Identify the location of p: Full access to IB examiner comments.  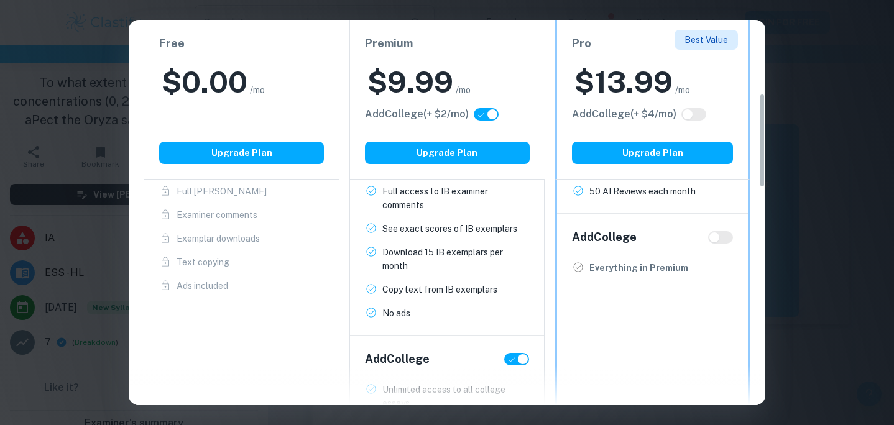
(455, 198).